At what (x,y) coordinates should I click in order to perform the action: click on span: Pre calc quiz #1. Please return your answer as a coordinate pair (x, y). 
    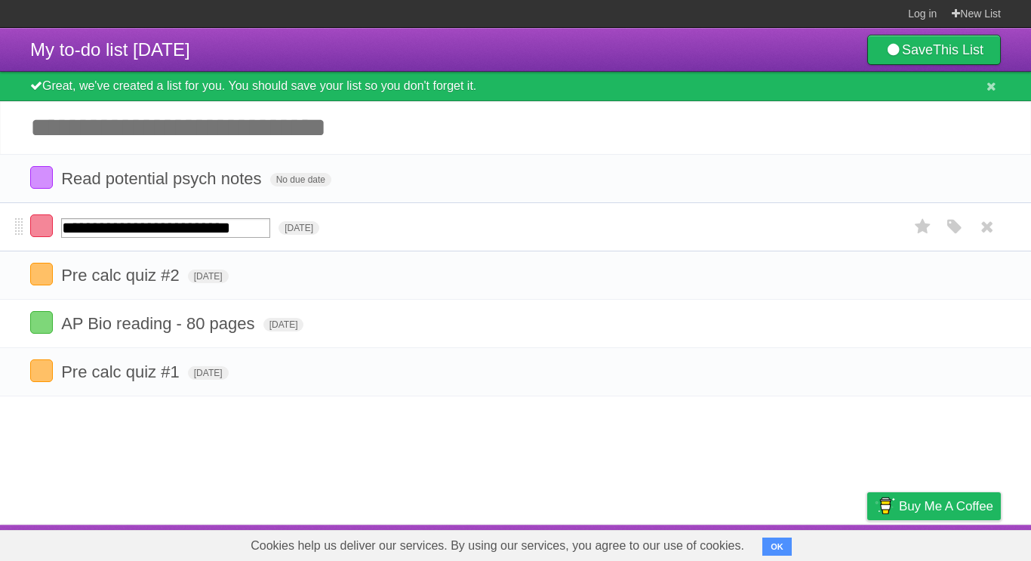
    Looking at the image, I should click on (122, 371).